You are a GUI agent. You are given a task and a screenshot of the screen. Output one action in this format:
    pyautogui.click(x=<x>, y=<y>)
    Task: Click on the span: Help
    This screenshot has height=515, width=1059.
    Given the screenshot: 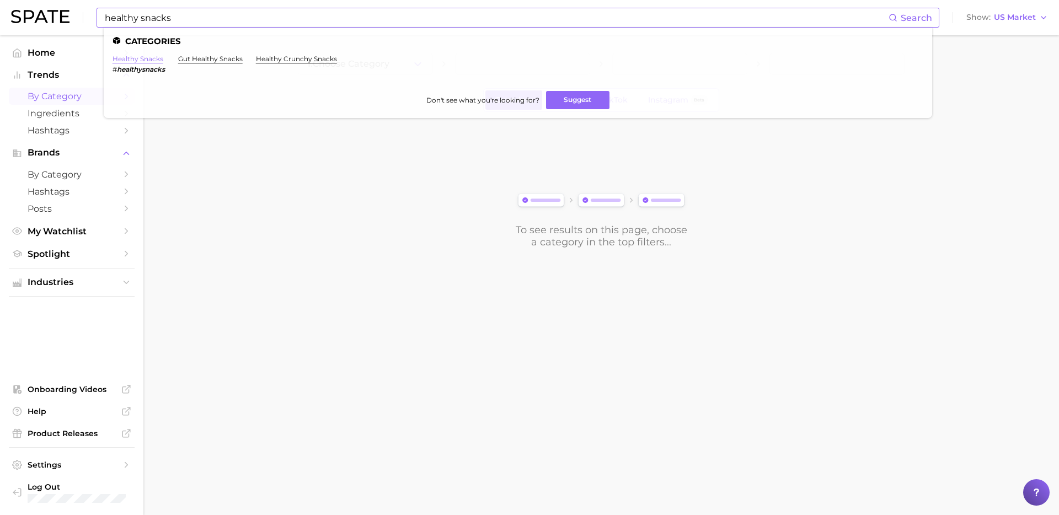 What is the action you would take?
    pyautogui.click(x=72, y=411)
    